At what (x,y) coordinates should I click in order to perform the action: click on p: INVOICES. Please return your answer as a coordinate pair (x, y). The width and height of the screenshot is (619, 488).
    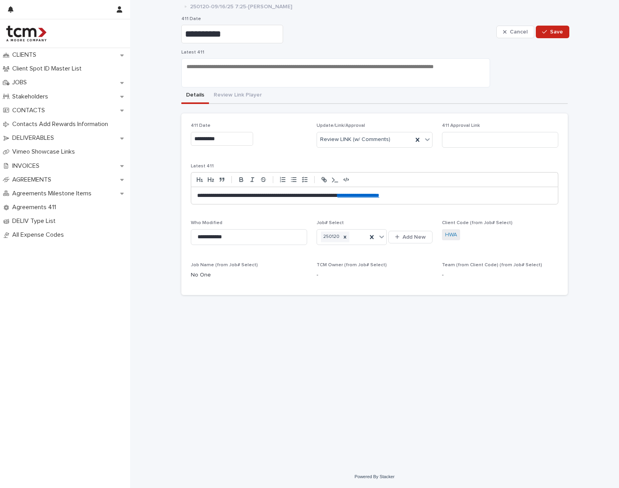
    Looking at the image, I should click on (27, 166).